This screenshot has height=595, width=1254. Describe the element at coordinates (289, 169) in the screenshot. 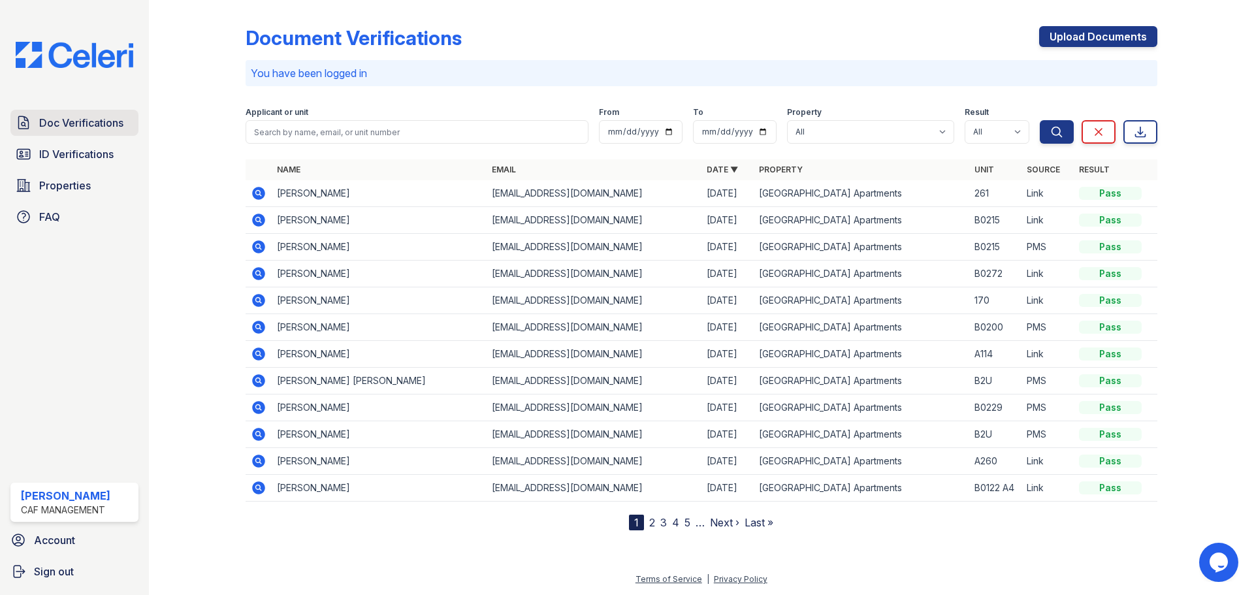

I see `a: Name` at that location.